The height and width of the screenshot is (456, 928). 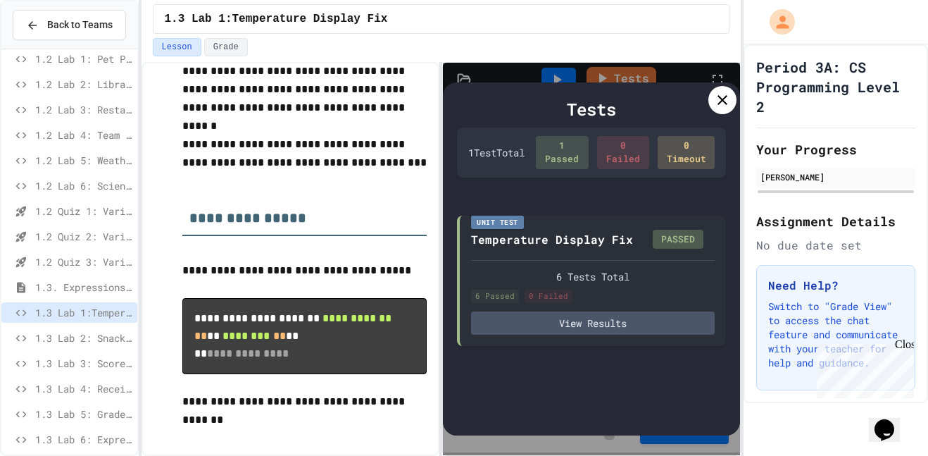 I want to click on span: 1.2 Lab 5: Weather Station Debugger, so click(x=83, y=160).